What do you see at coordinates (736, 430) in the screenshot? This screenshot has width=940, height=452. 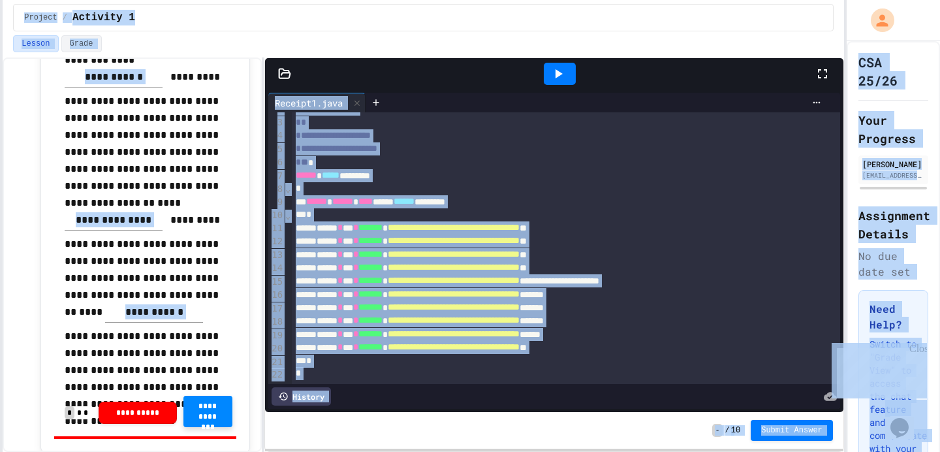 I see `span: 10` at bounding box center [736, 430].